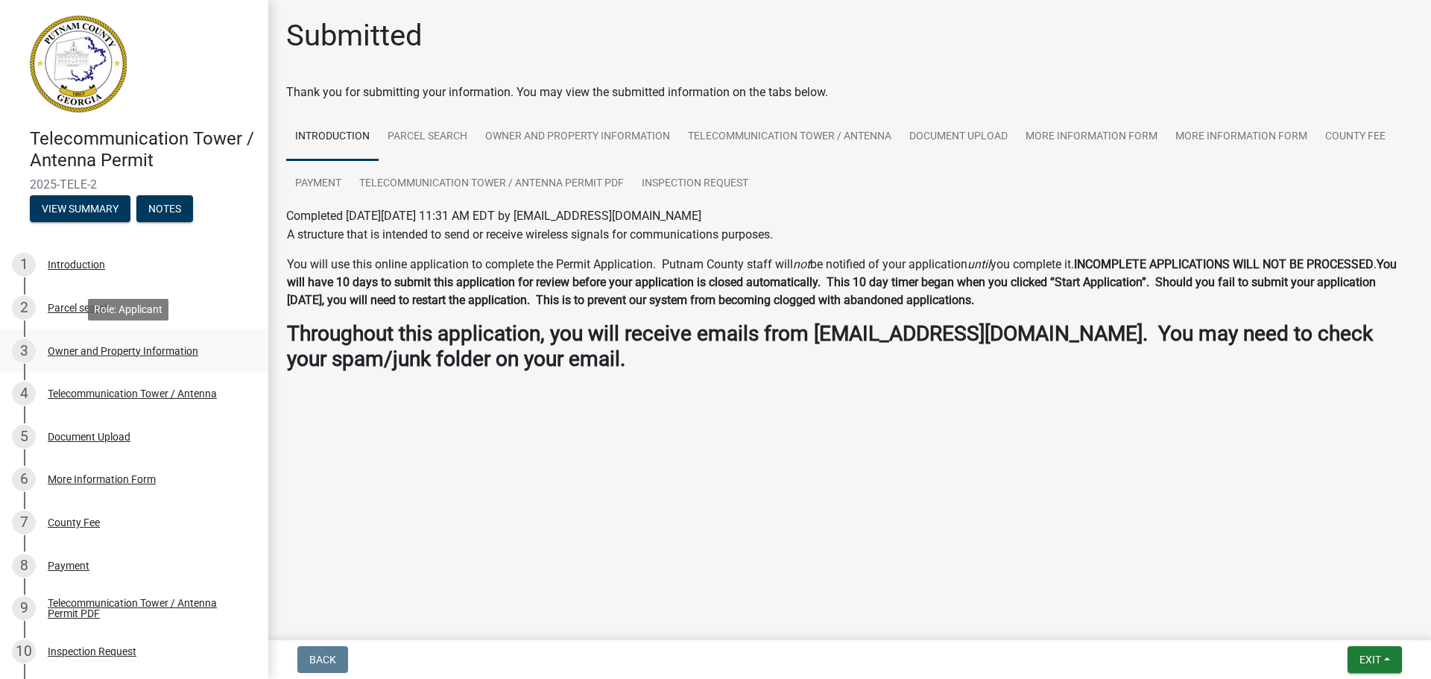 This screenshot has width=1431, height=679. I want to click on a: Payment, so click(318, 184).